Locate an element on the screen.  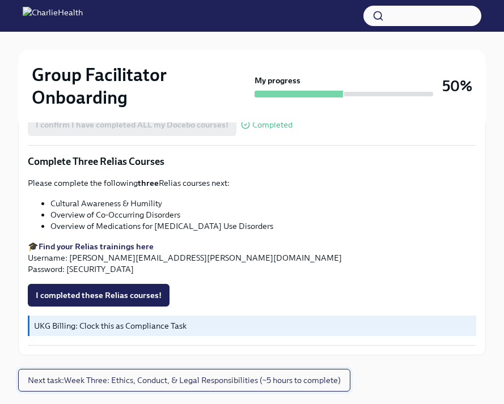
strong: My progress is located at coordinates (277, 81).